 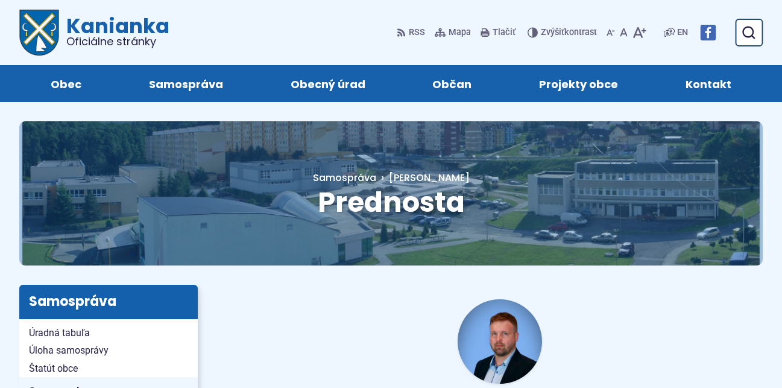 I want to click on span: Tlačiť, so click(x=504, y=33).